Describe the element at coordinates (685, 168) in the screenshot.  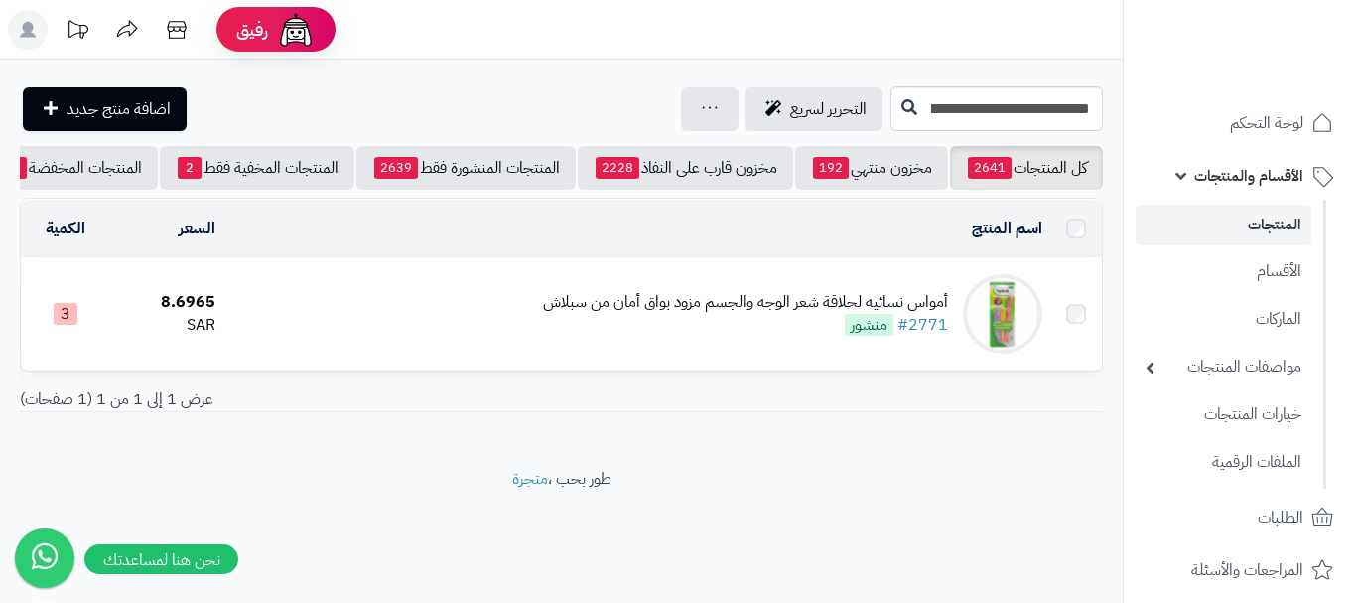
I see `a: مخزون قارب على النفاذ2228` at that location.